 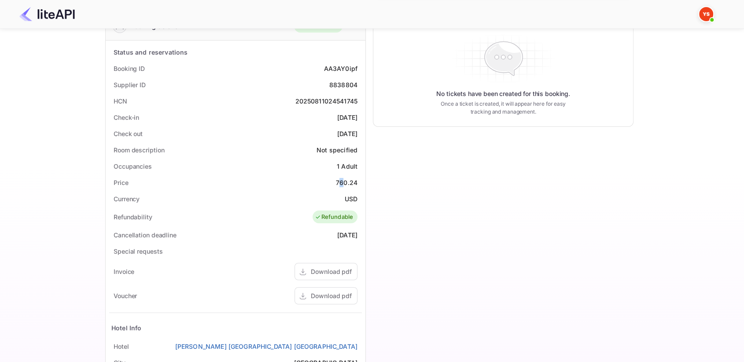 What do you see at coordinates (128, 133) in the screenshot?
I see `div: Check out` at bounding box center [128, 133].